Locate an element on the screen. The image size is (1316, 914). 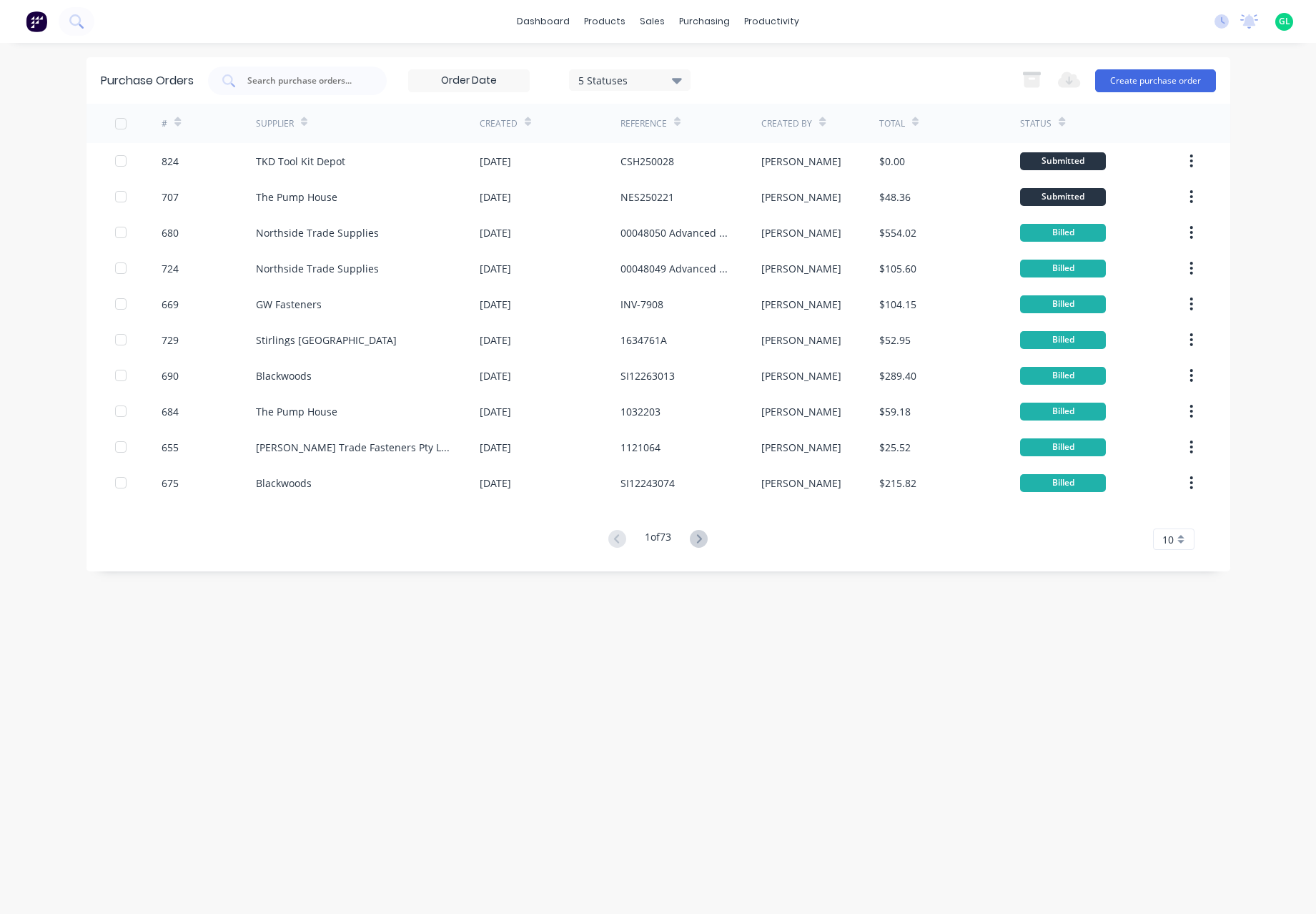
div: Created is located at coordinates (498, 124).